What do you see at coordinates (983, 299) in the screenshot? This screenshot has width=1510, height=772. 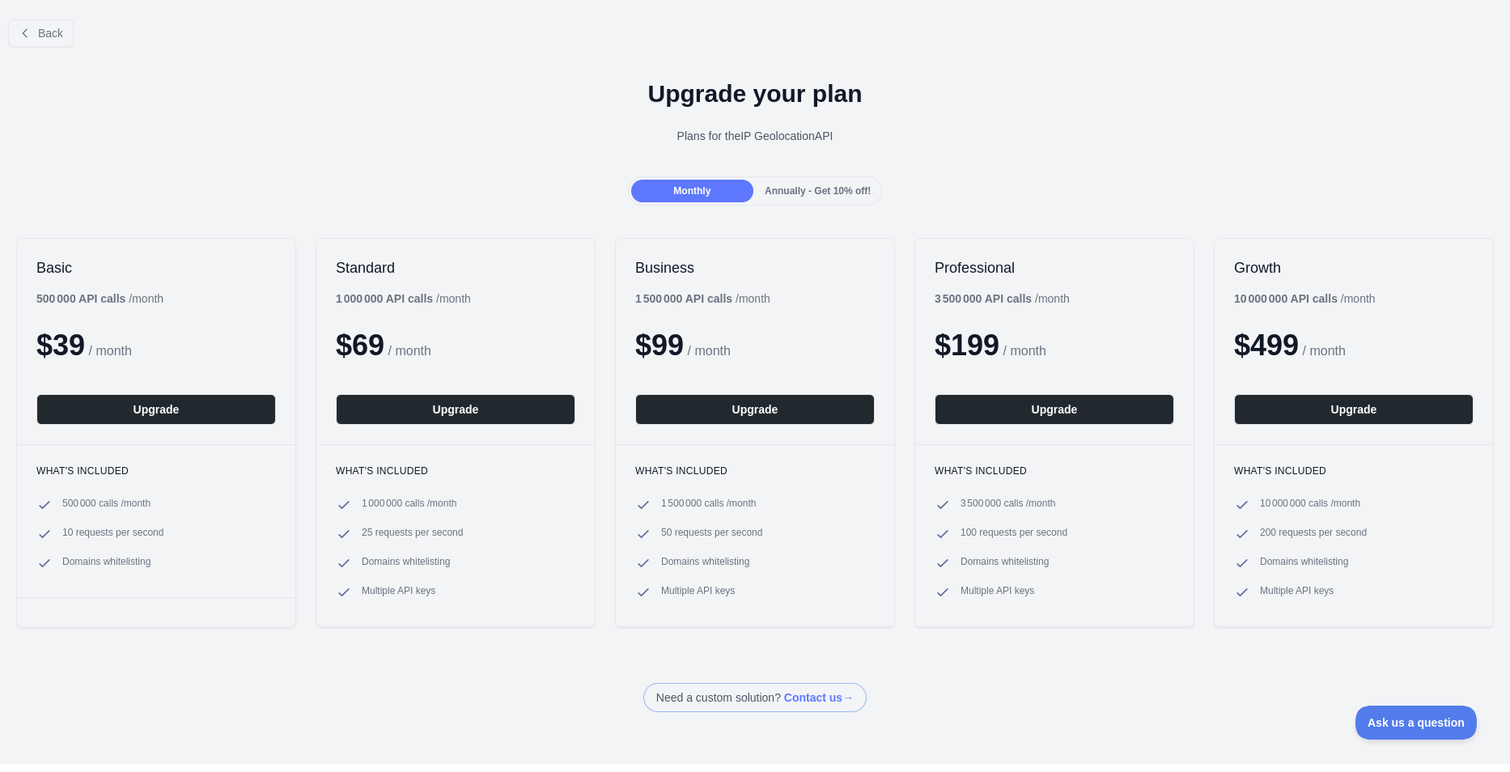 I see `b: 3 500 000 API calls` at bounding box center [983, 299].